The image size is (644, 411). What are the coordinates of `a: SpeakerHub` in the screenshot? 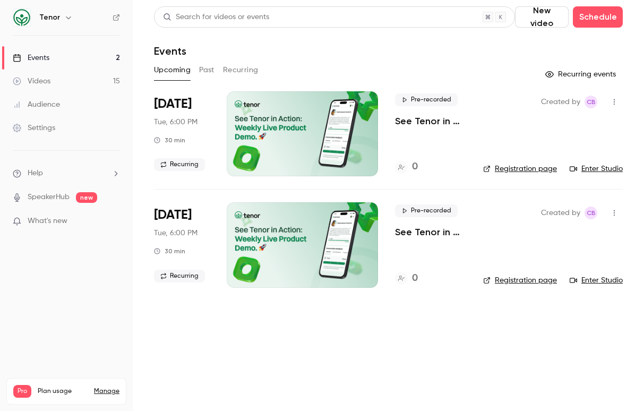 It's located at (48, 197).